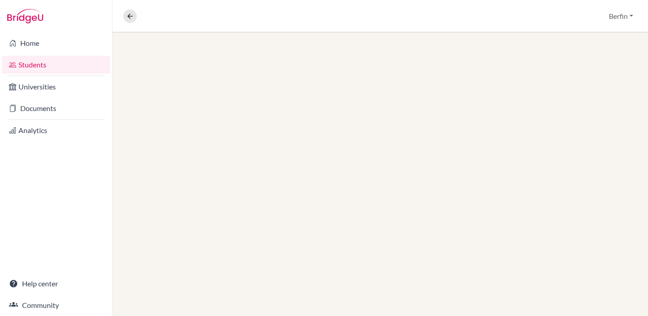  I want to click on button: Berfin, so click(621, 16).